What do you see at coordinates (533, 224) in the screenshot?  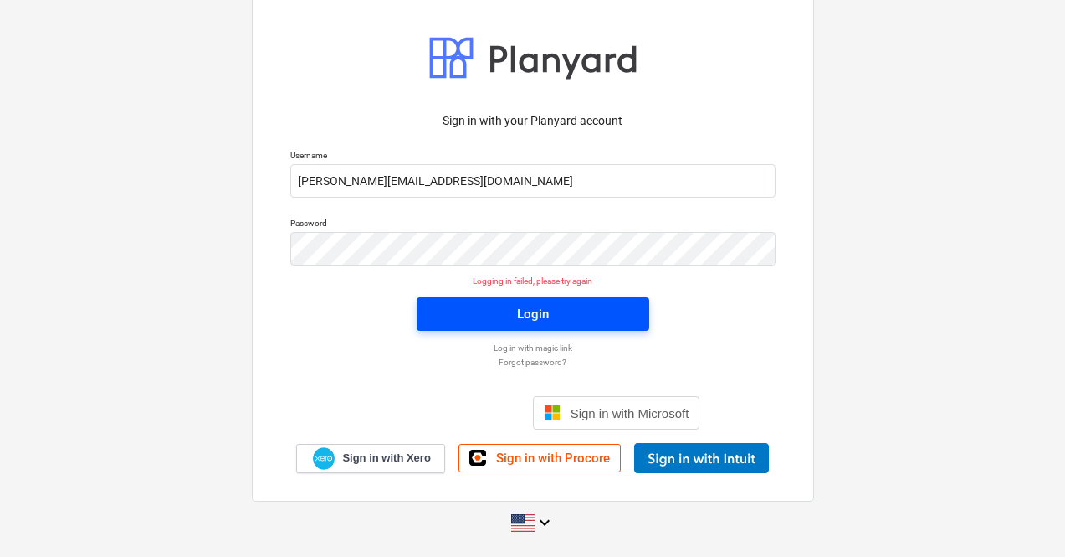 I see `p: Password` at bounding box center [533, 224].